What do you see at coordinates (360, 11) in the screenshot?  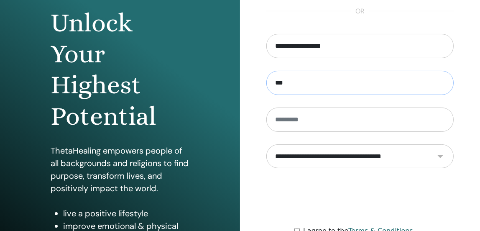 I see `span: or` at bounding box center [360, 11].